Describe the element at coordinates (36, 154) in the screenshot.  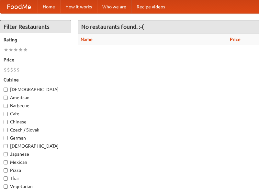
I see `label: Japanese` at that location.